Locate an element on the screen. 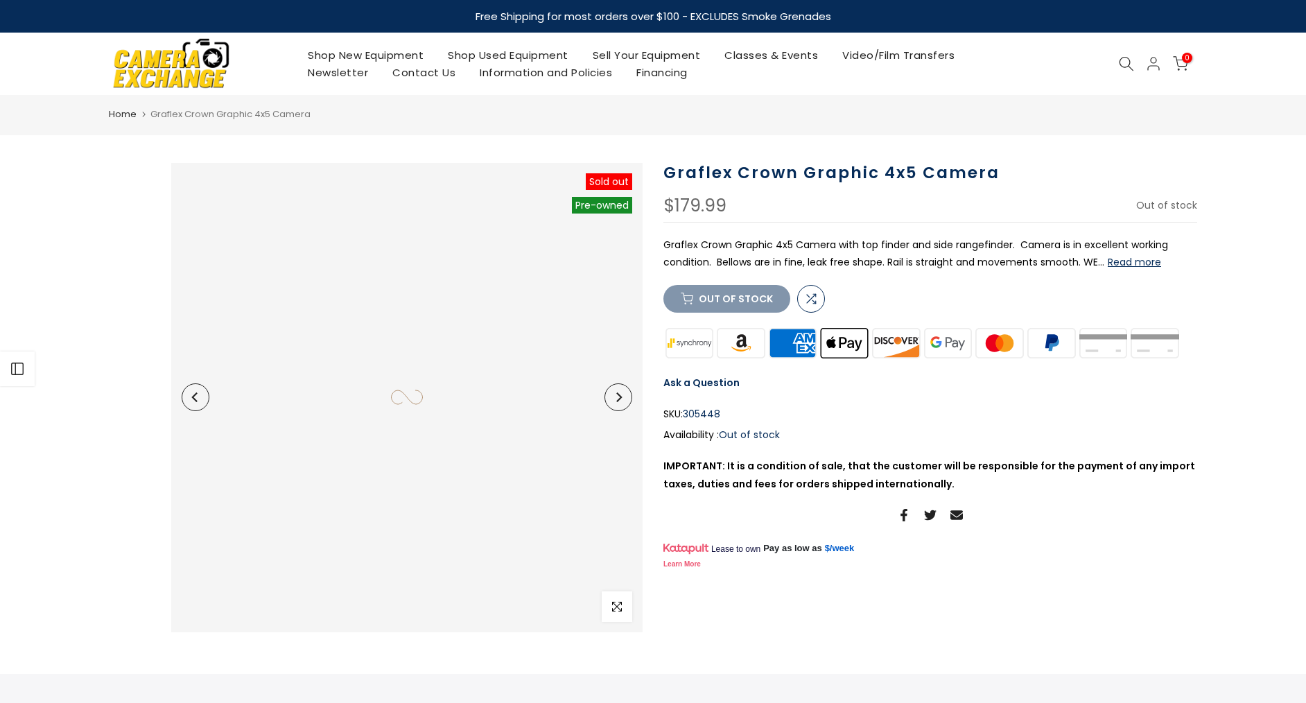 The image size is (1306, 703). a: Classes & Events is located at coordinates (772, 55).